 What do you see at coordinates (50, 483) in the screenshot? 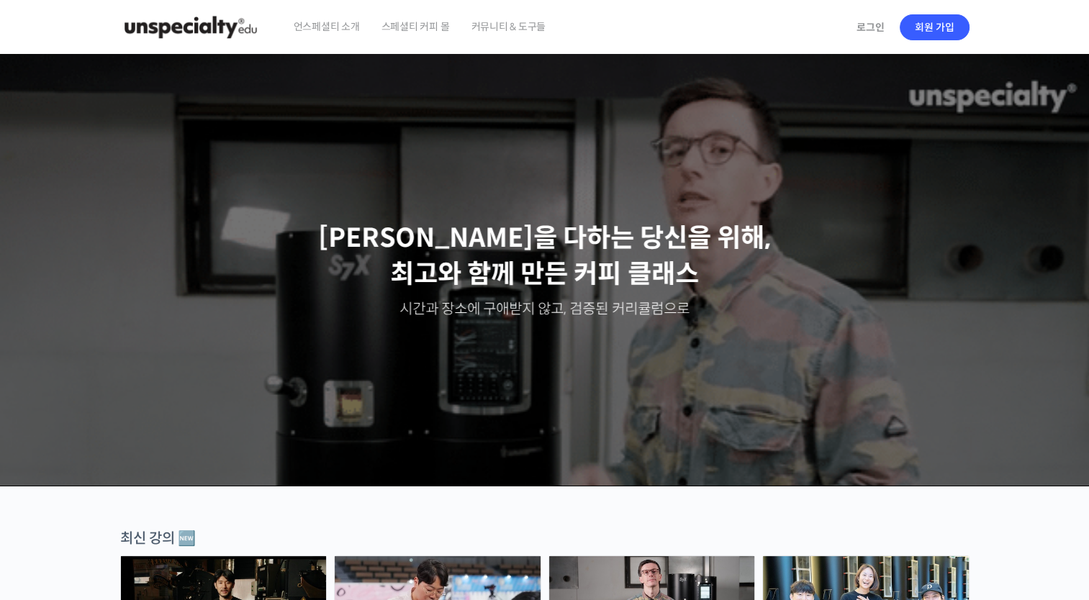
I see `span: 홈` at bounding box center [50, 483].